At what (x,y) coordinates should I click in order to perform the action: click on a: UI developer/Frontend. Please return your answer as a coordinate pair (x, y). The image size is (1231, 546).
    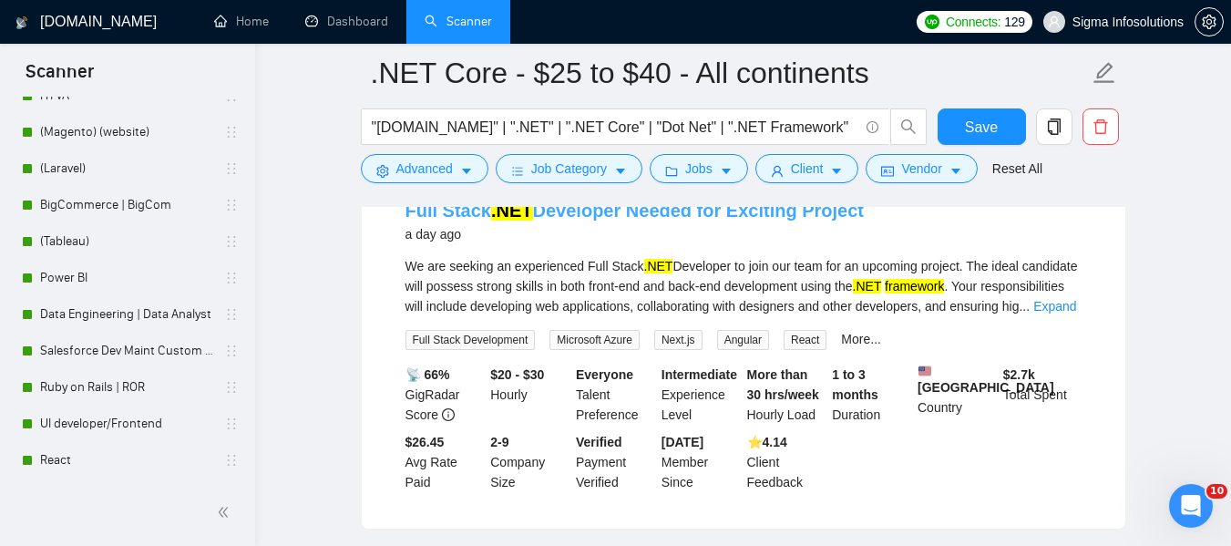
    Looking at the image, I should click on (127, 424).